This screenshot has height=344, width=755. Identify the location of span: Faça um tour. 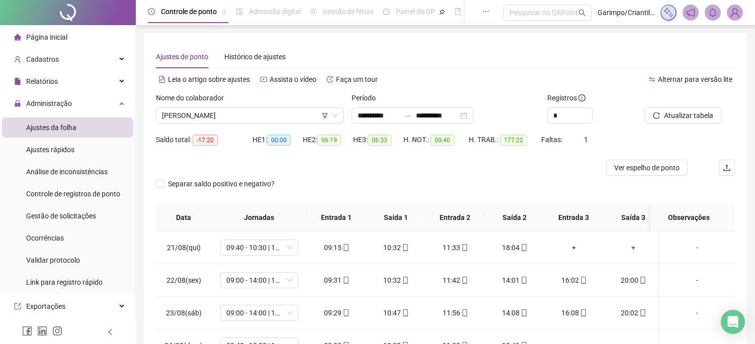
(356, 79).